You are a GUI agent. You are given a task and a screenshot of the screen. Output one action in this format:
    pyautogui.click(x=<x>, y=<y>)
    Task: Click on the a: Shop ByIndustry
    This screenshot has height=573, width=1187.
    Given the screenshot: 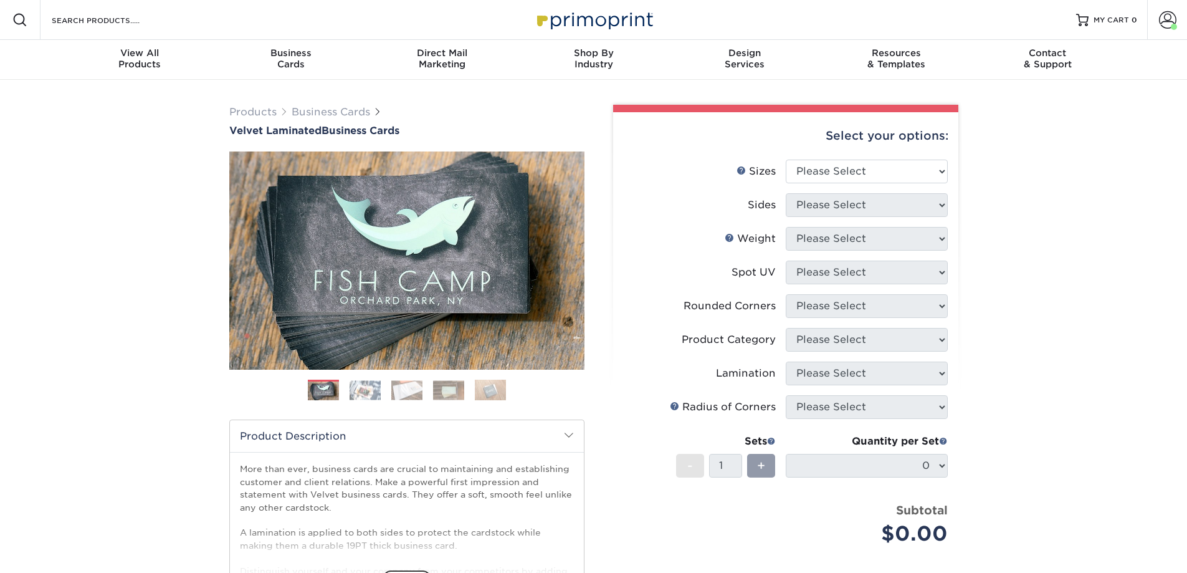 What is the action you would take?
    pyautogui.click(x=593, y=60)
    